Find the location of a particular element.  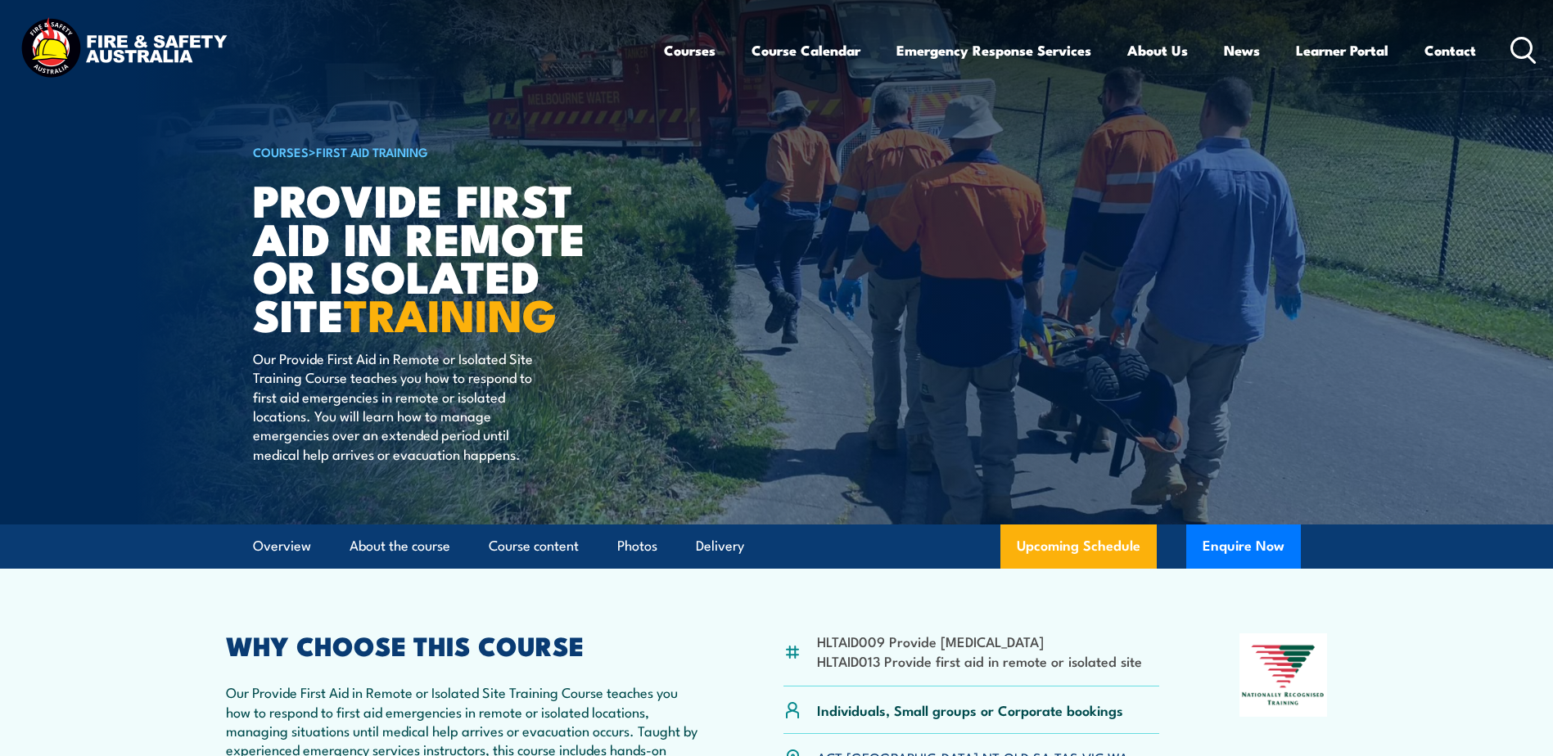

a: COURSES is located at coordinates (281, 151).